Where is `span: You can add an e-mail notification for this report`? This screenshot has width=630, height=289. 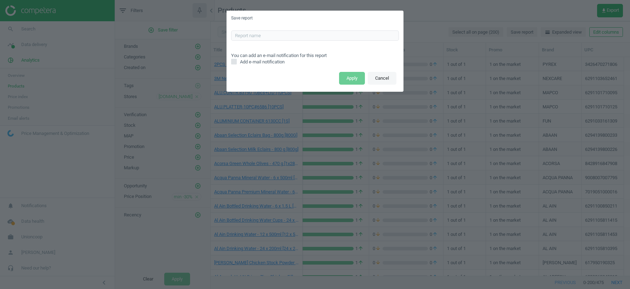 span: You can add an e-mail notification for this report is located at coordinates (279, 56).